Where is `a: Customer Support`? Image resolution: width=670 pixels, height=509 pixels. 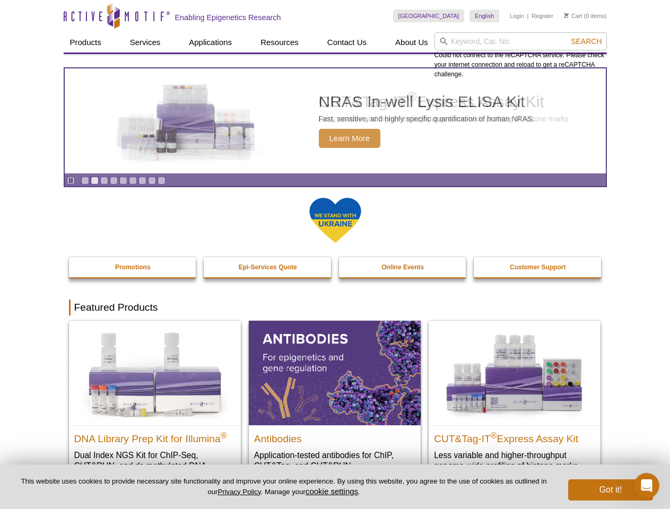 a: Customer Support is located at coordinates (538, 267).